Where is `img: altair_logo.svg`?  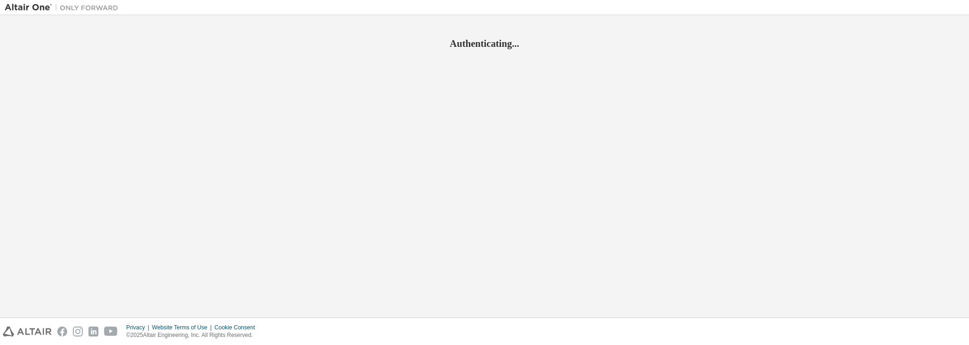 img: altair_logo.svg is located at coordinates (27, 331).